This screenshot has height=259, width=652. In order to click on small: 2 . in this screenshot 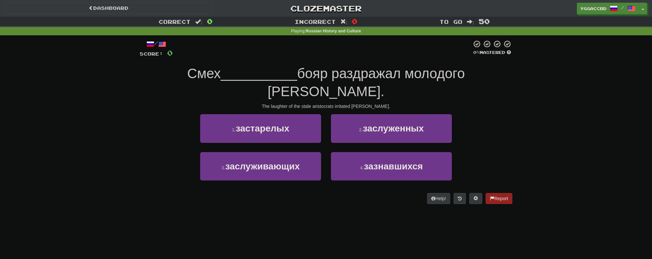, I will do `click(361, 130)`.